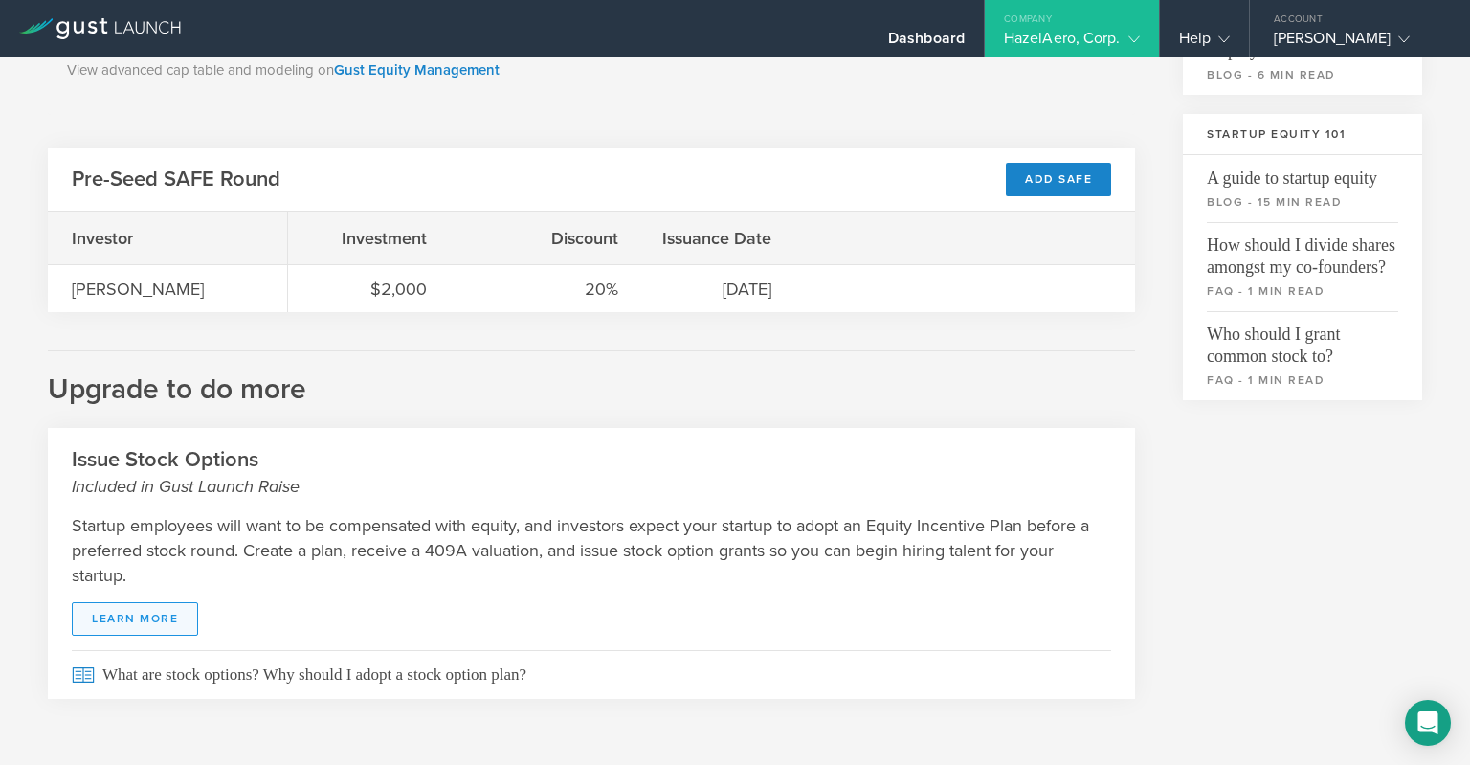 Image resolution: width=1470 pixels, height=765 pixels. Describe the element at coordinates (592, 472) in the screenshot. I see `h2: Issue Stock Options` at that location.